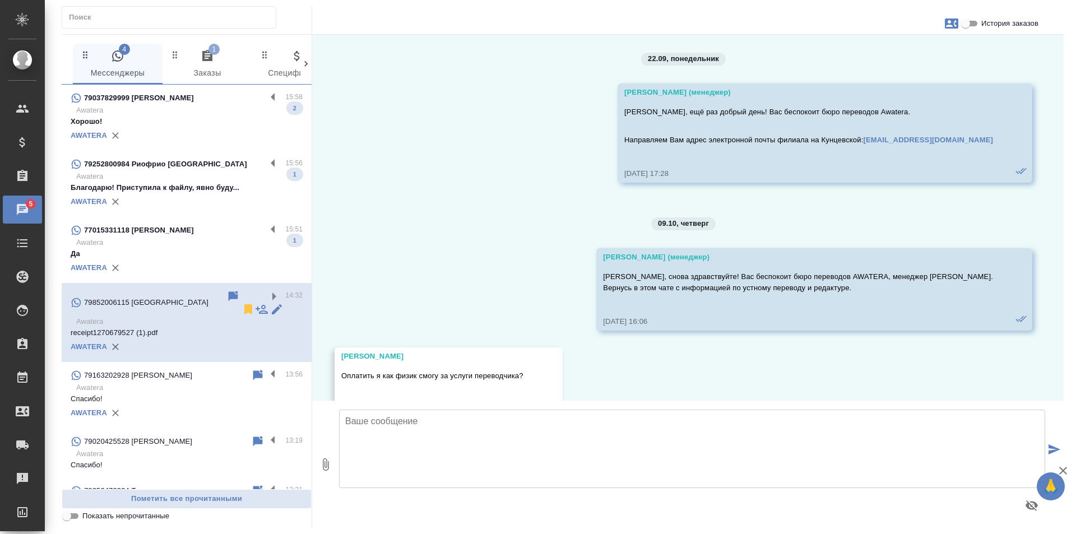  I want to click on div: Редактировать контакт, so click(277, 309).